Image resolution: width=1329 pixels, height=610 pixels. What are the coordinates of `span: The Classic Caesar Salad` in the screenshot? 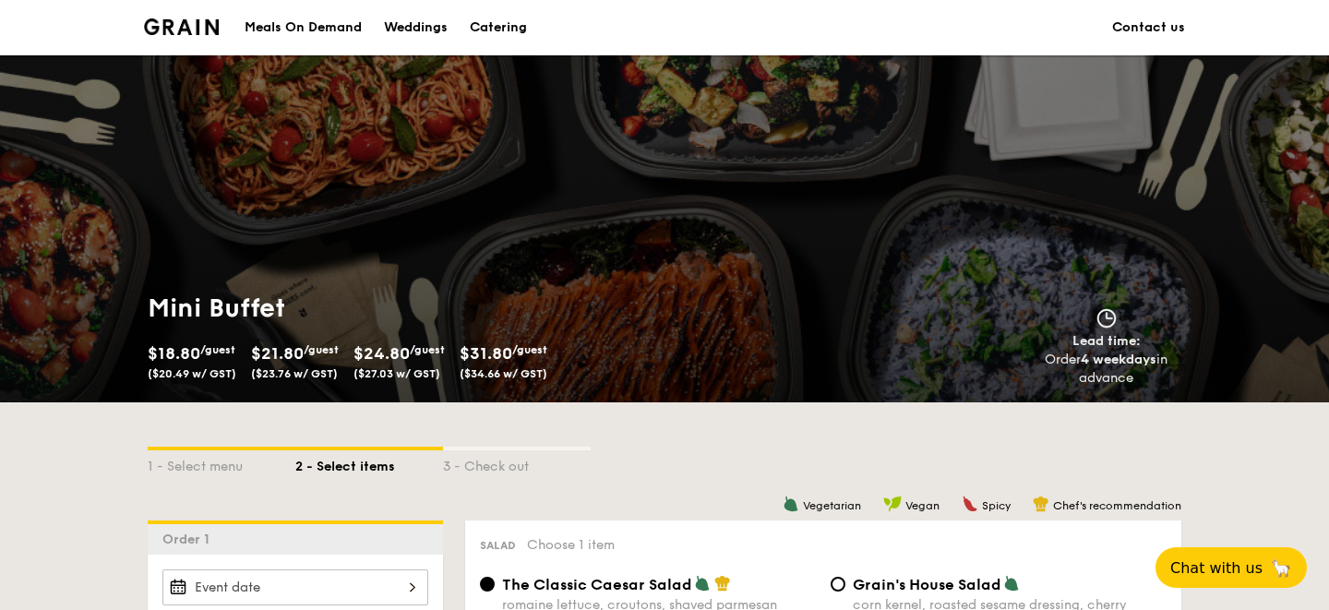 It's located at (597, 584).